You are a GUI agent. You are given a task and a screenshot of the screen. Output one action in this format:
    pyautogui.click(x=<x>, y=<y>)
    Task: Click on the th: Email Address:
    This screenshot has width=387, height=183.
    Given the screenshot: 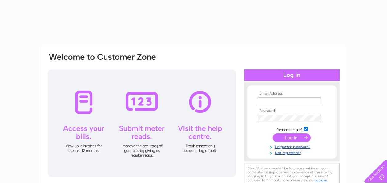 What is the action you would take?
    pyautogui.click(x=292, y=94)
    